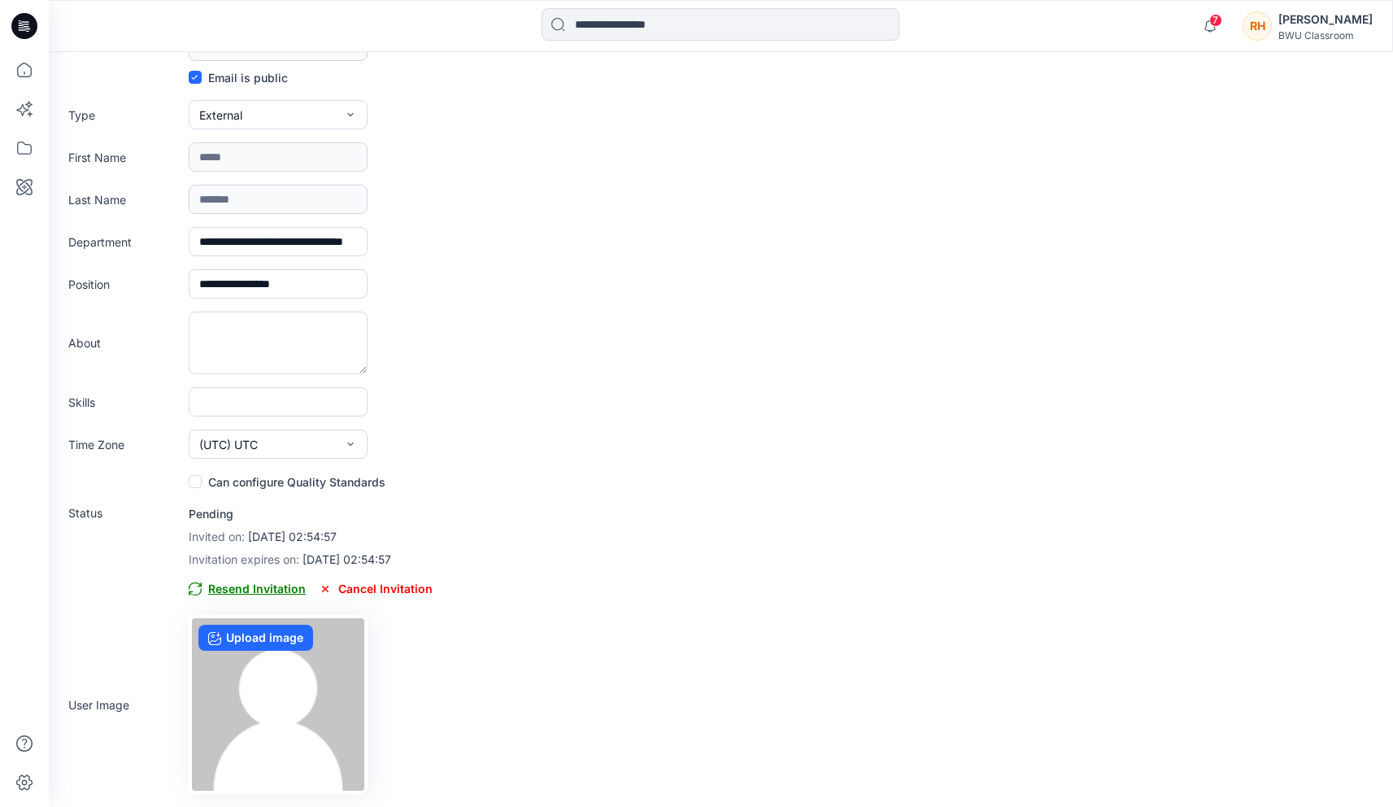 The width and height of the screenshot is (1393, 807). What do you see at coordinates (125, 342) in the screenshot?
I see `label: About` at bounding box center [125, 342].